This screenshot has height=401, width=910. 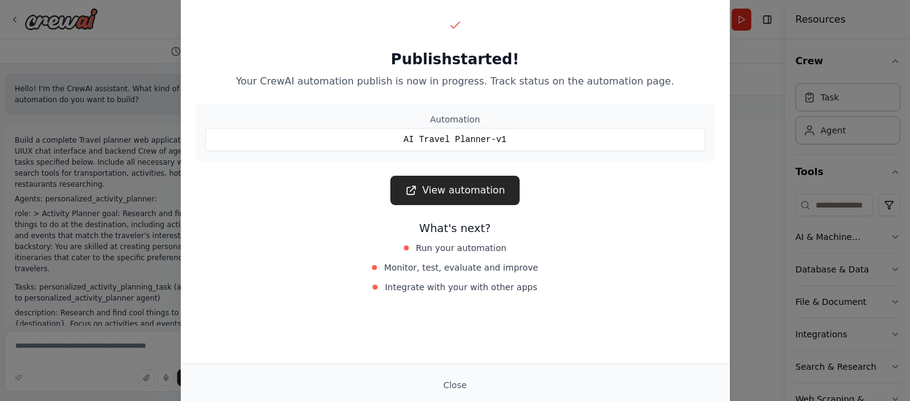 What do you see at coordinates (455, 119) in the screenshot?
I see `div: Automation` at bounding box center [455, 119].